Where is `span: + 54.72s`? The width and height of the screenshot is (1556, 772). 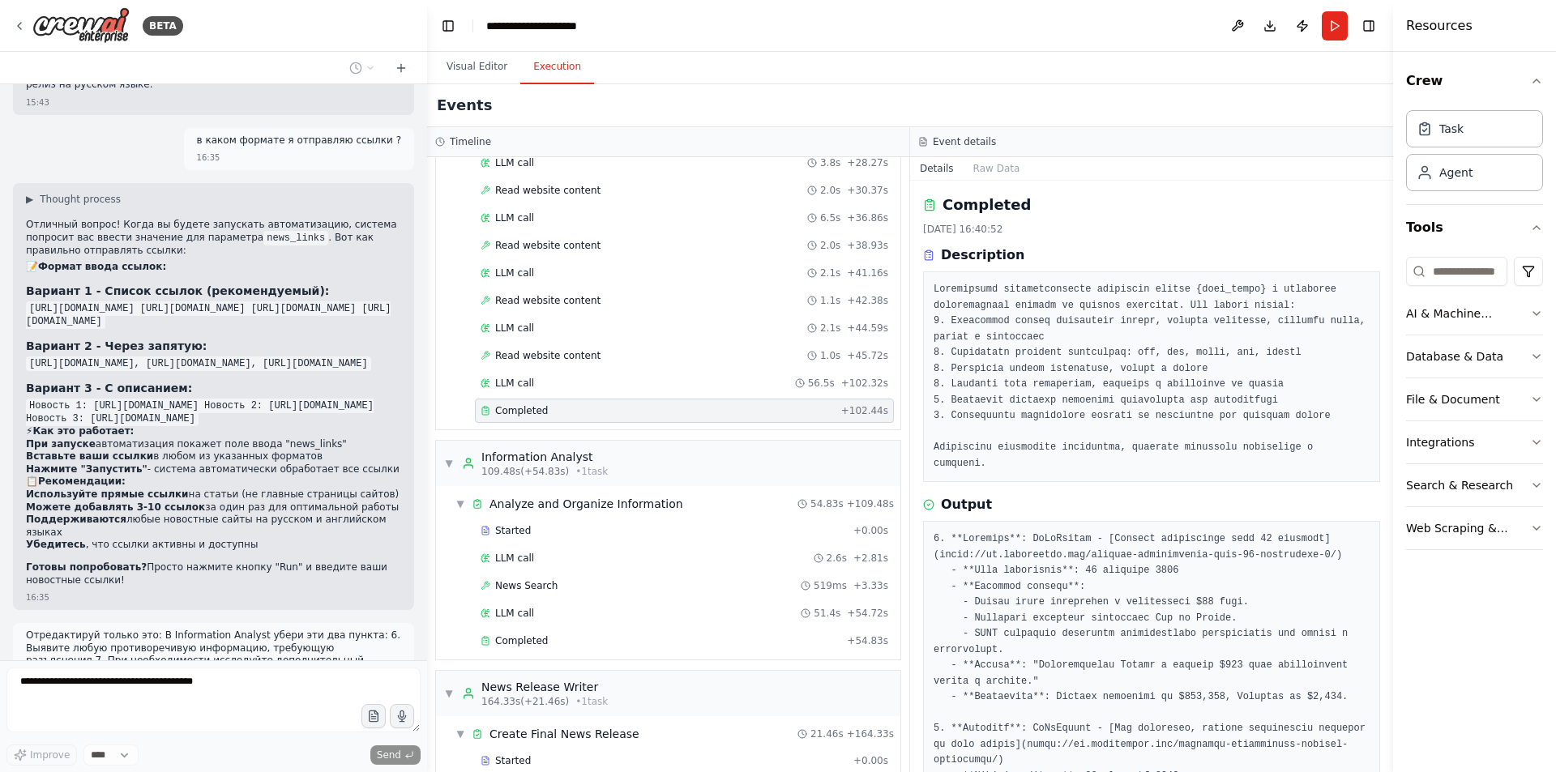 span: + 54.72s is located at coordinates (867, 613).